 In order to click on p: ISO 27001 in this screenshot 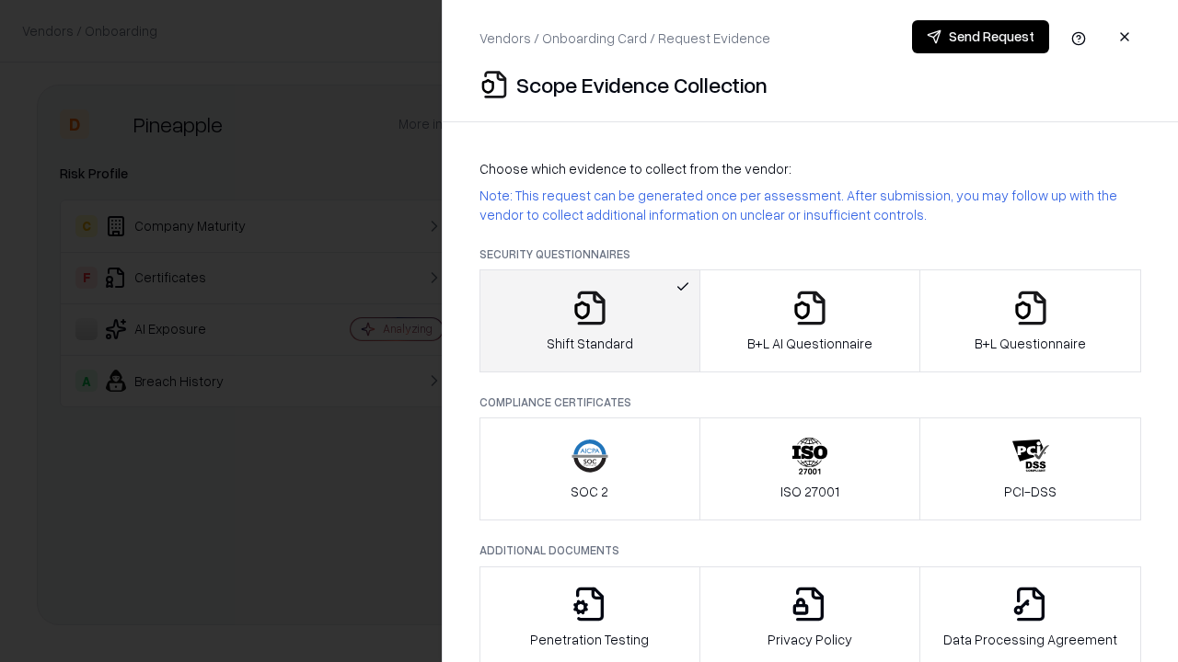, I will do `click(810, 491)`.